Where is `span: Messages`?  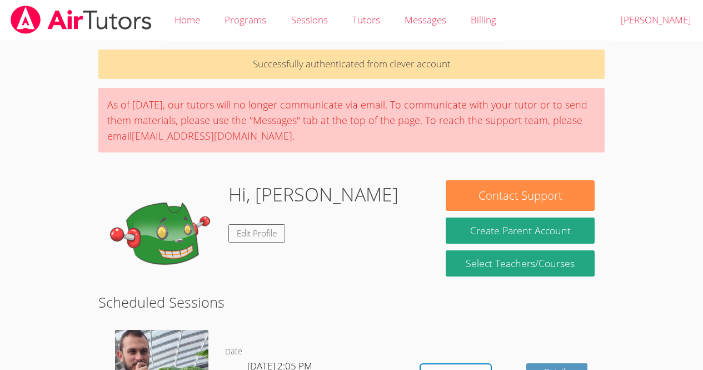
span: Messages is located at coordinates (425, 19).